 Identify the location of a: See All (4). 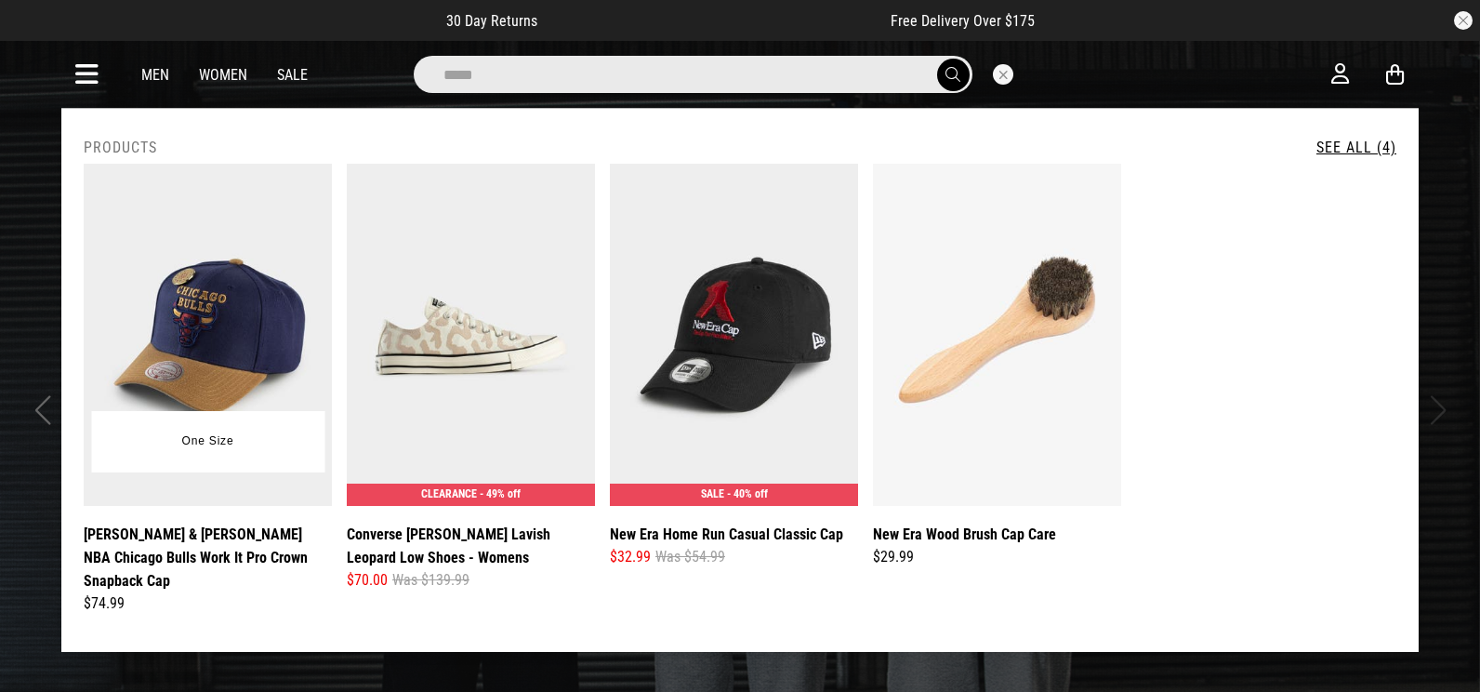
(1356, 147).